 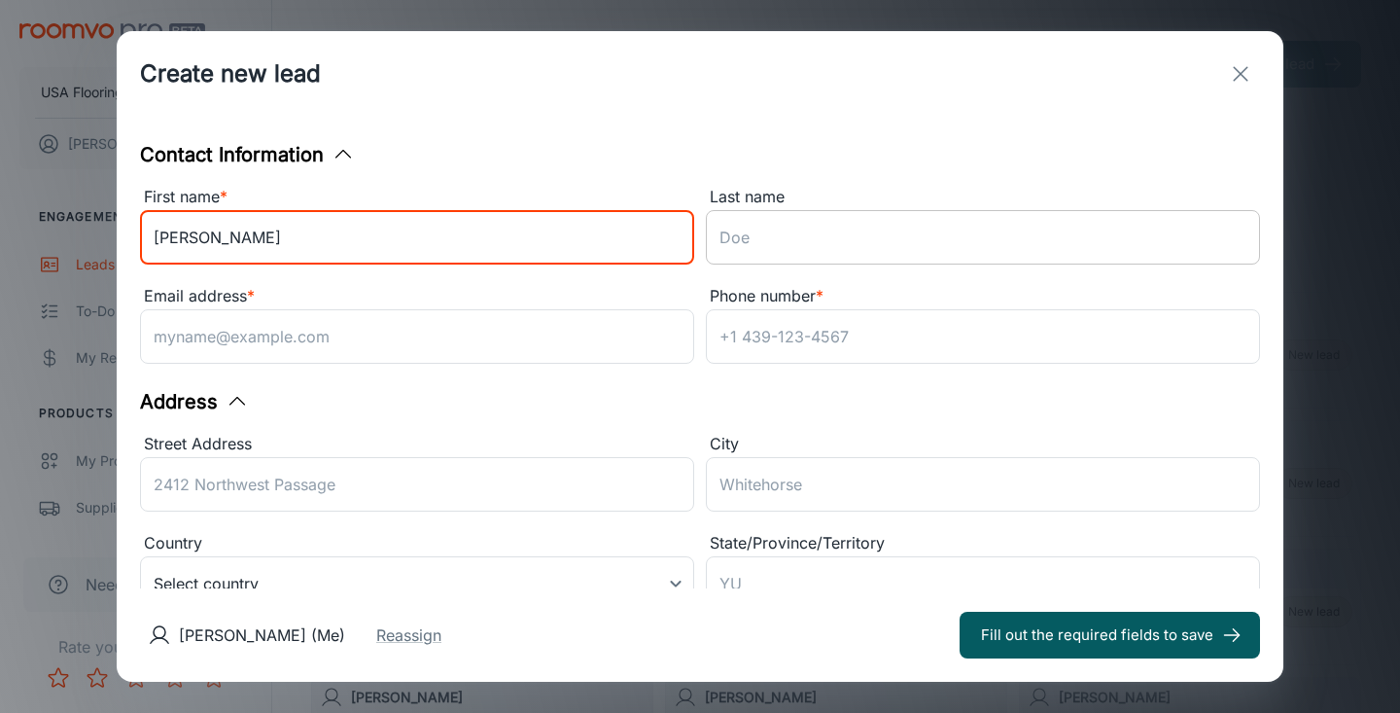 What do you see at coordinates (247, 155) in the screenshot?
I see `button: Contact Information` at bounding box center [247, 155].